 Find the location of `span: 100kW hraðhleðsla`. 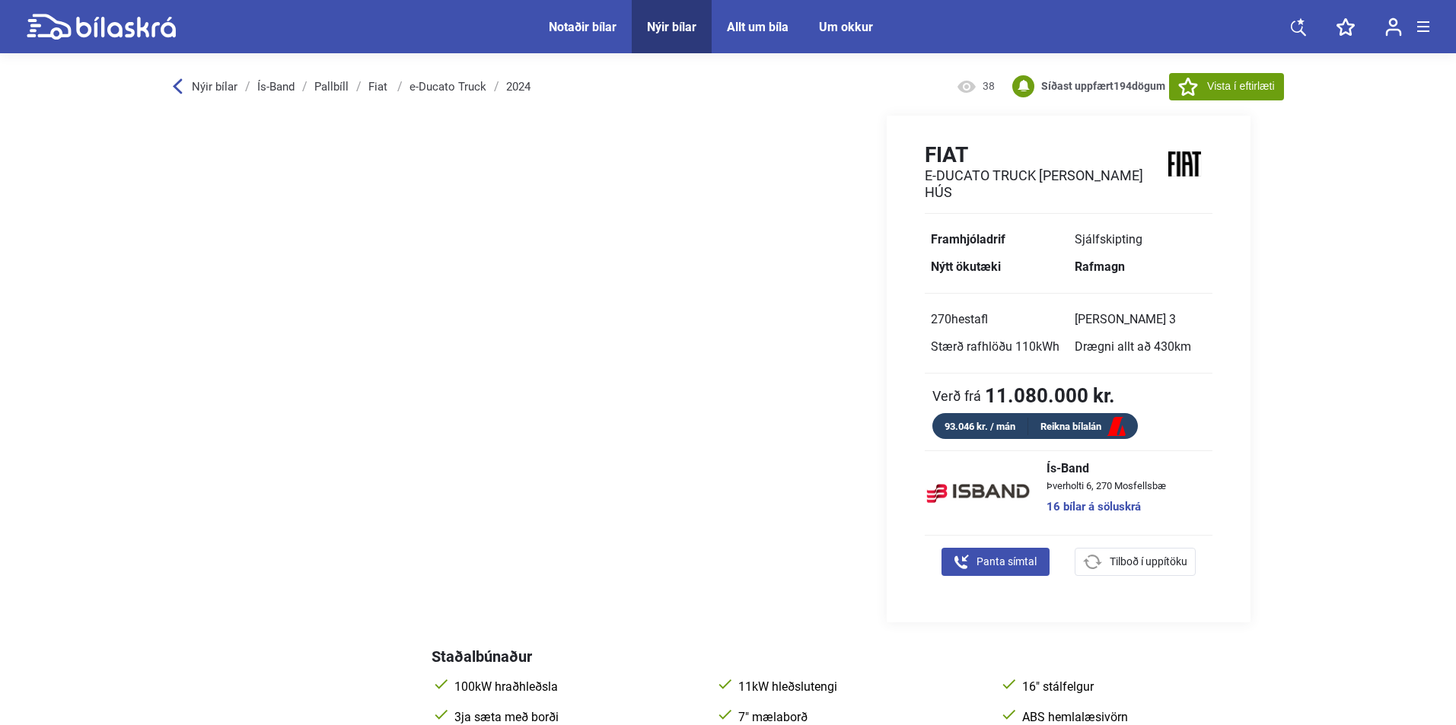

span: 100kW hraðhleðsla is located at coordinates (575, 687).